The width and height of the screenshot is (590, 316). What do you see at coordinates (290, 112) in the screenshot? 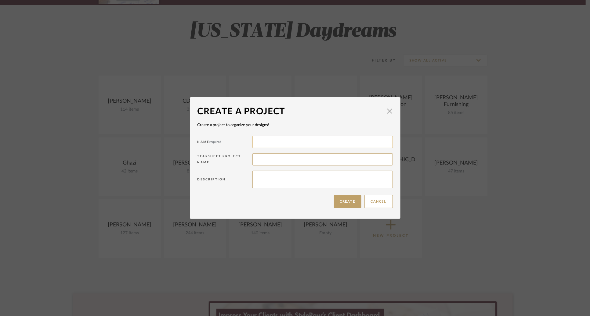
I see `div: Create a Project` at bounding box center [290, 112].